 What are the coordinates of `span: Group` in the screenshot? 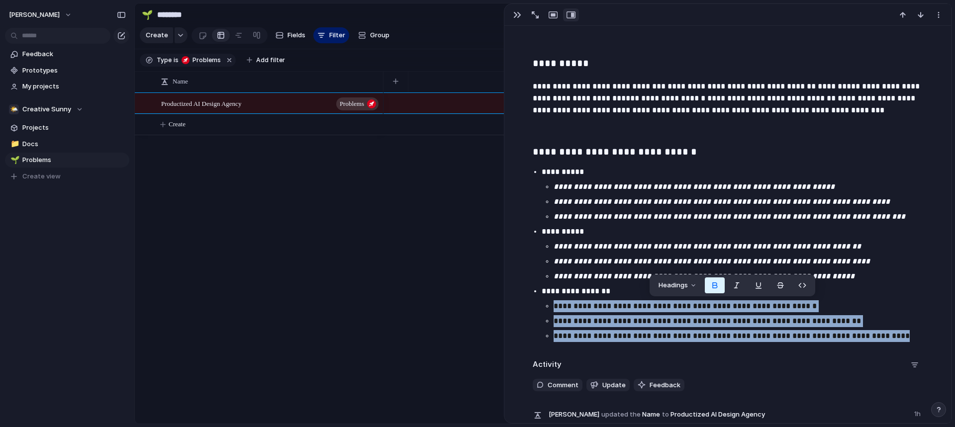 It's located at (380, 35).